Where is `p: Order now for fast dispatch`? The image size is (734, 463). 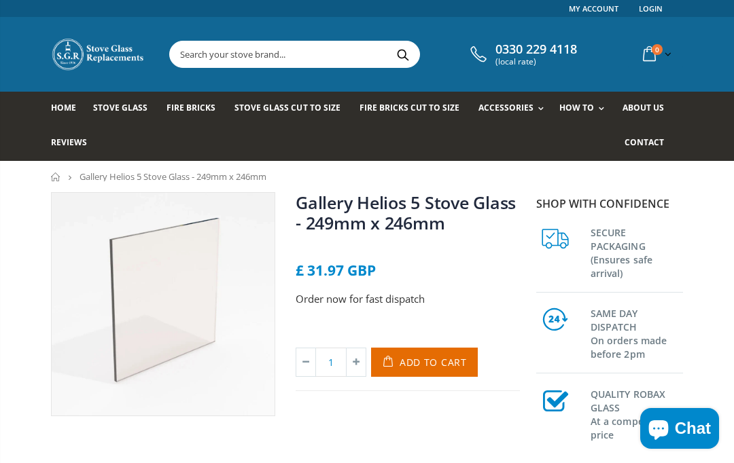
p: Order now for fast dispatch is located at coordinates (408, 299).